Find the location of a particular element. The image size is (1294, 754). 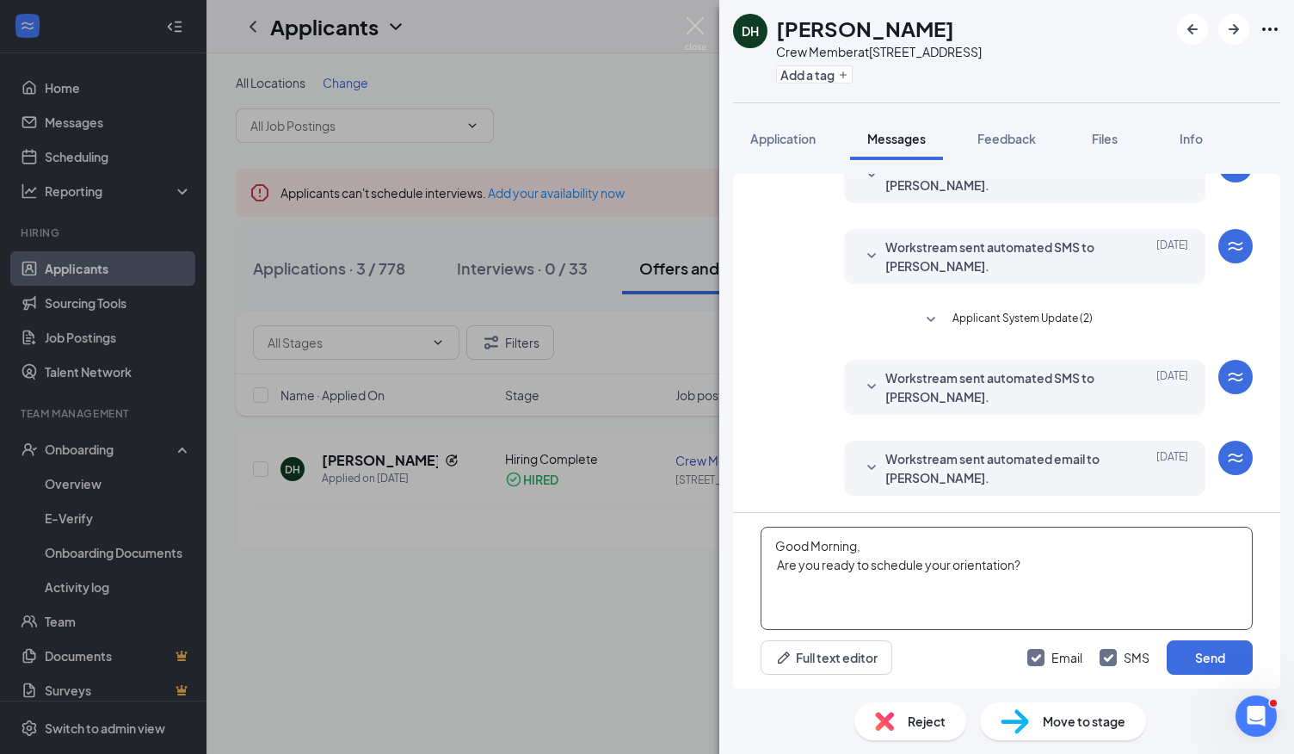

button: SmallChevronDownApplicant System Update (2) is located at coordinates (1007, 320).